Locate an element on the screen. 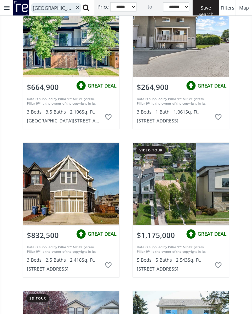 The height and width of the screenshot is (314, 252). span: 2,106 Sq. Ft. is located at coordinates (83, 112).